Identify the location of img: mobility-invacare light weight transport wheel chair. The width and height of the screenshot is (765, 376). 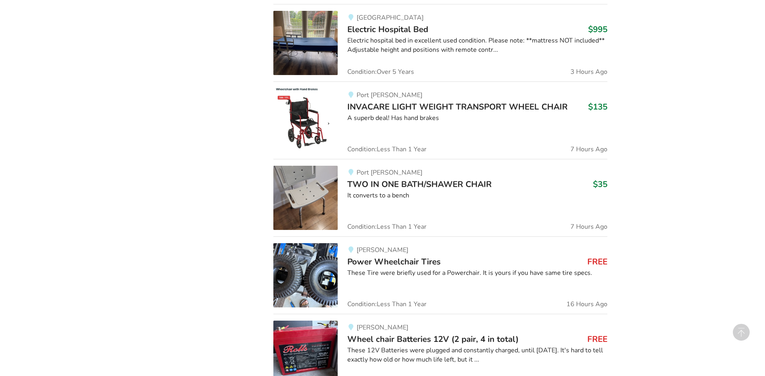
(305, 121).